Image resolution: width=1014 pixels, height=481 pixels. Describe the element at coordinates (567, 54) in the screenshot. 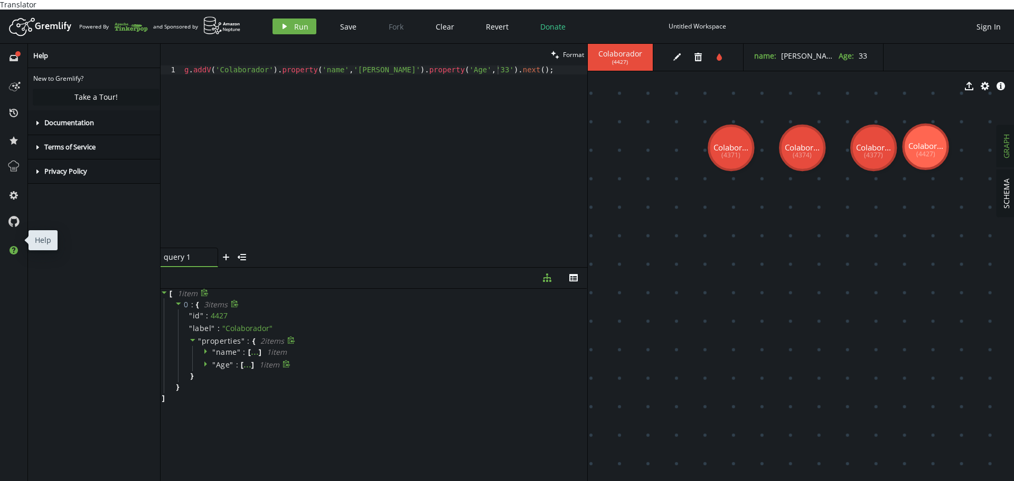

I see `button: Format` at that location.